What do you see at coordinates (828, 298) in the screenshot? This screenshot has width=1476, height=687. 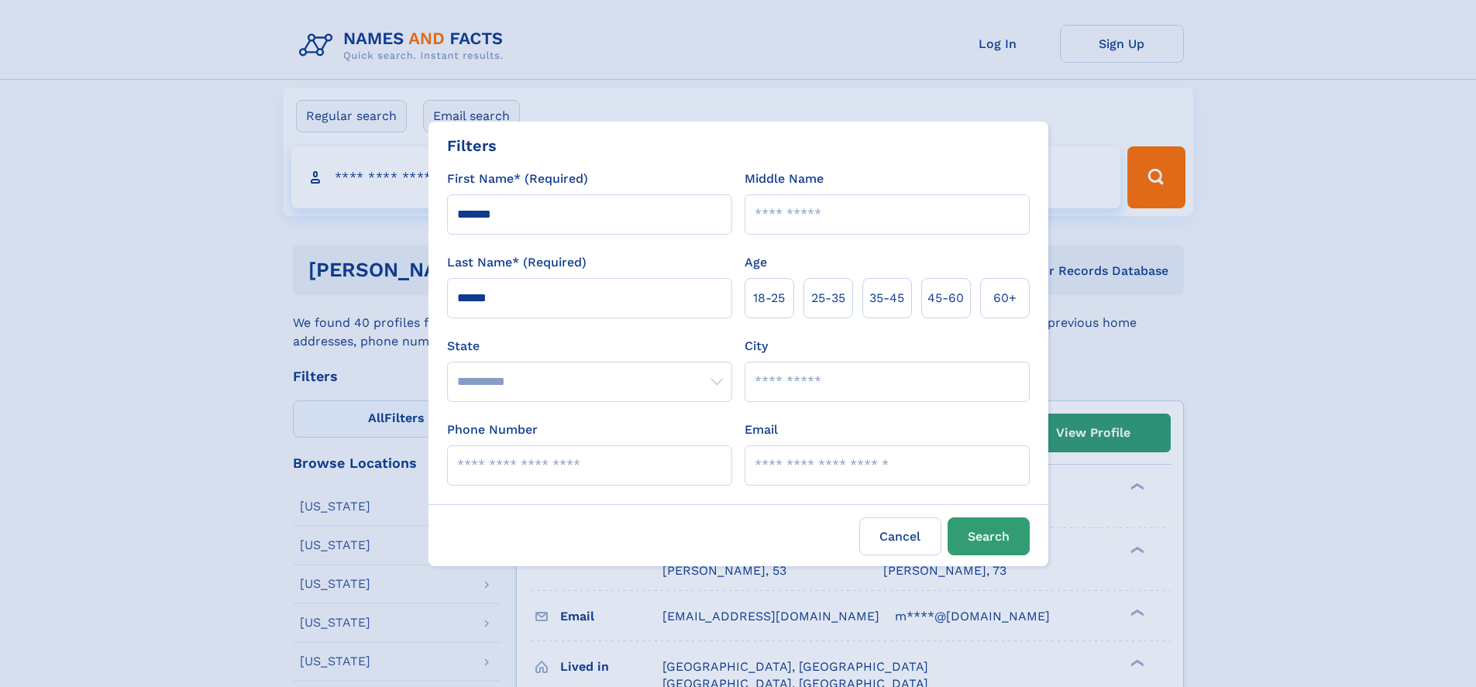 I see `span: 25‑35` at bounding box center [828, 298].